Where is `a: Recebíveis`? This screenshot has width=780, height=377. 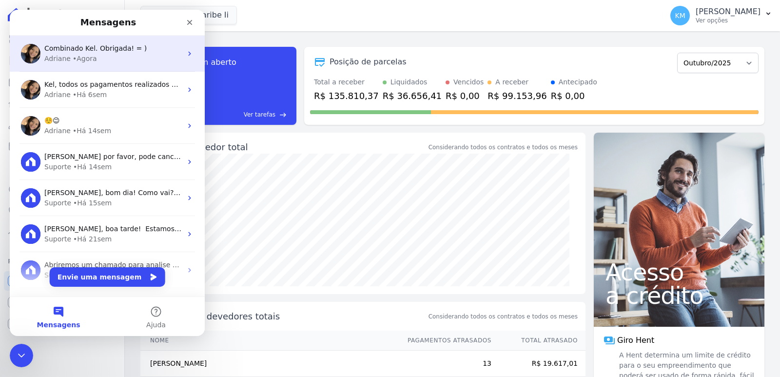 a: Recebíveis is located at coordinates (62, 281).